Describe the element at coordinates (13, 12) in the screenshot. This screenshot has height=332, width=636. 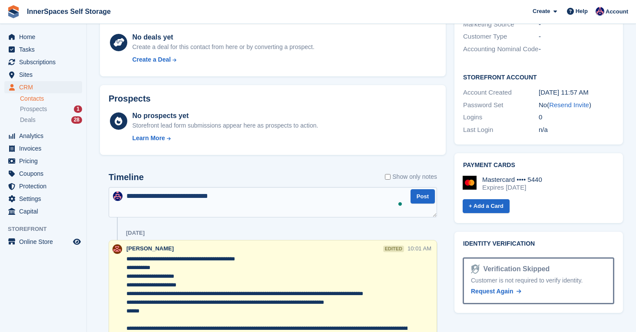
I see `img: stora-icon-8386f47178a22dfd0bd8f6a31ec36ba5ce8667c1dd55bd0f319d3a0aa187defe.svg` at that location.